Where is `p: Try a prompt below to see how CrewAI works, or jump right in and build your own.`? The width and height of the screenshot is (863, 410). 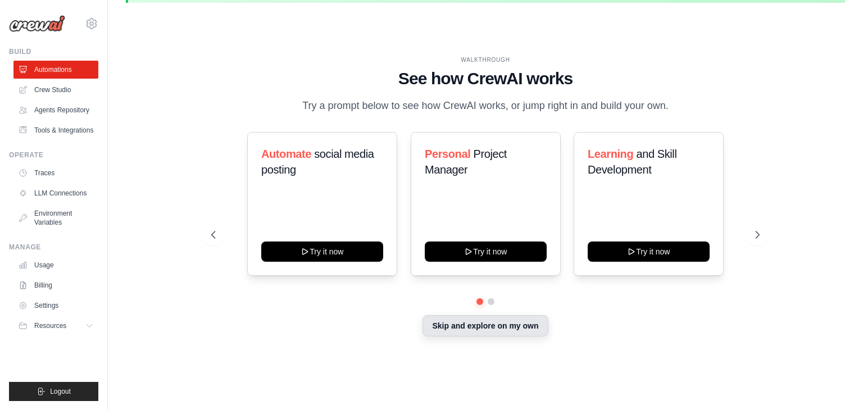
p: Try a prompt below to see how CrewAI works, or jump right in and build your own. is located at coordinates (485, 106).